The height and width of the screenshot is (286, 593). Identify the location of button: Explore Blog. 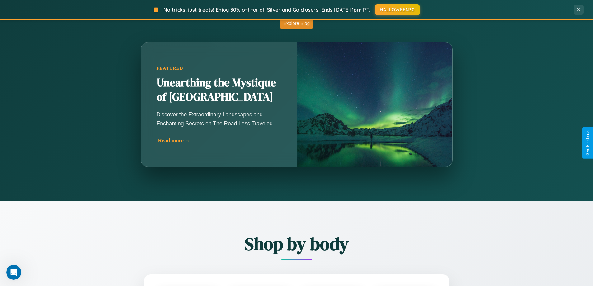
(297, 23).